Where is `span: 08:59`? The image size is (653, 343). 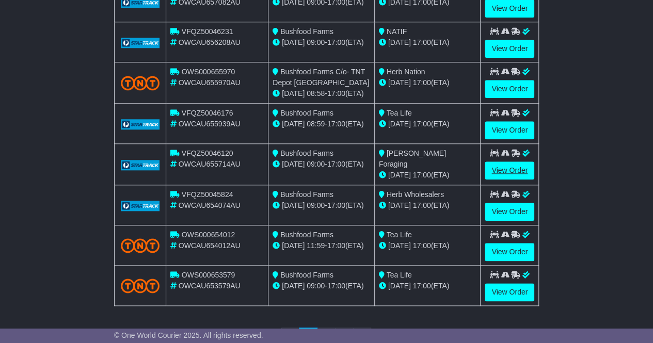 span: 08:59 is located at coordinates (315, 124).